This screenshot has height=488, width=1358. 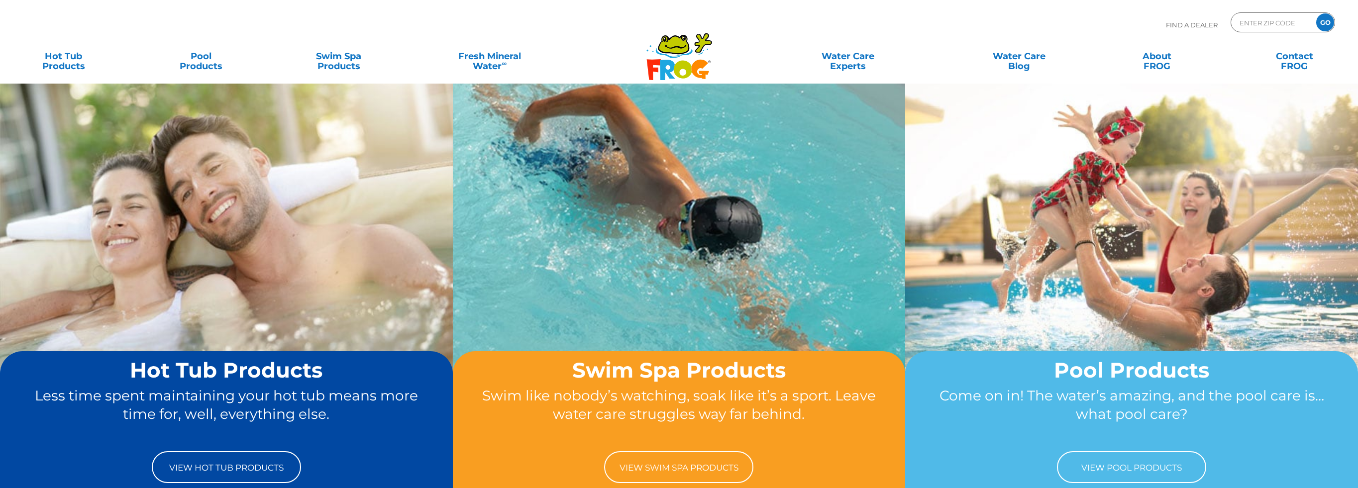 What do you see at coordinates (679, 50) in the screenshot?
I see `img: Frog Products Logo` at bounding box center [679, 50].